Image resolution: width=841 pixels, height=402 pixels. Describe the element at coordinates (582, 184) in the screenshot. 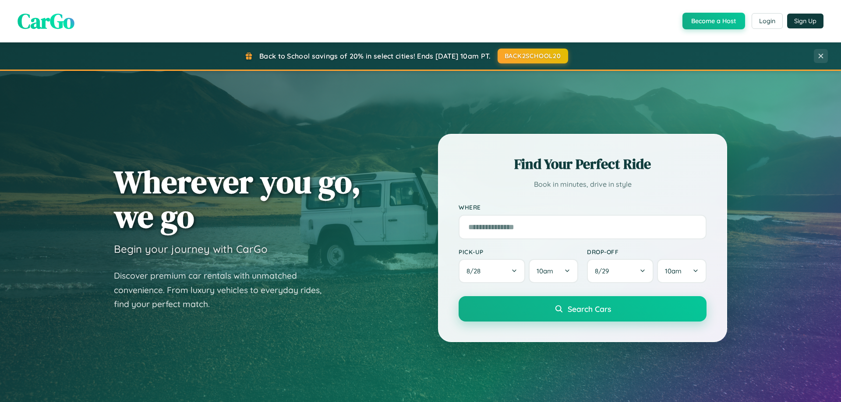

I see `p: Book in minutes, drive in style` at that location.